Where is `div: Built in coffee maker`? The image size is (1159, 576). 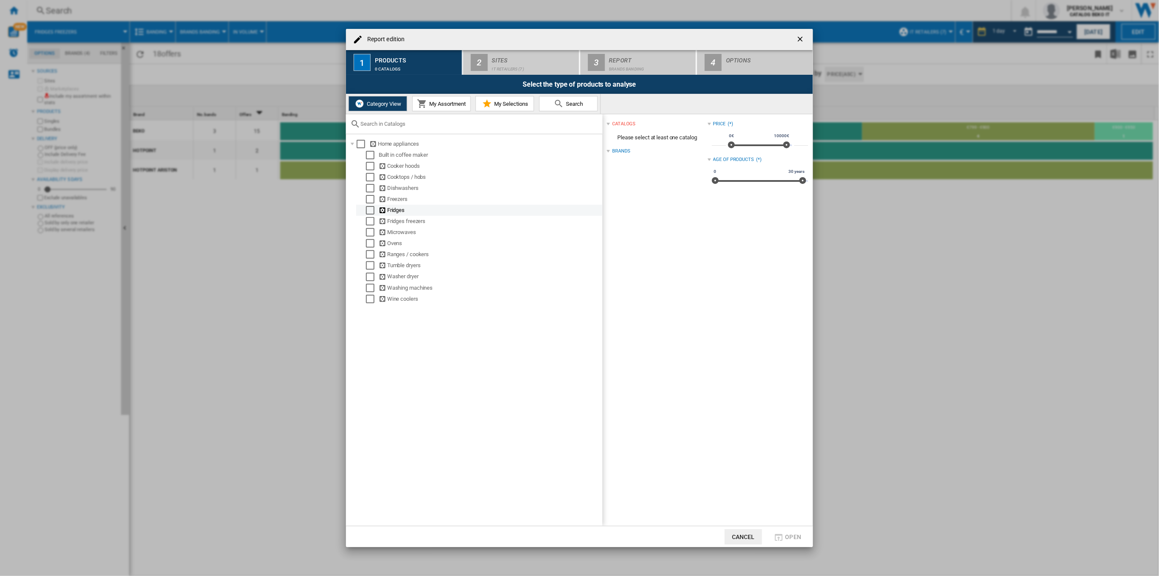 div: Built in coffee maker is located at coordinates (490, 155).